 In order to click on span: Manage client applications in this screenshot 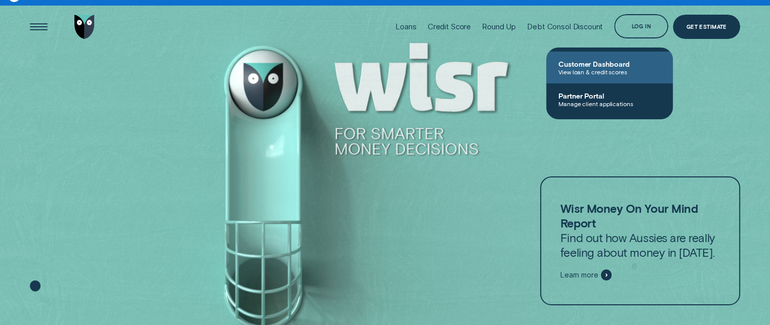, I will do `click(609, 104)`.